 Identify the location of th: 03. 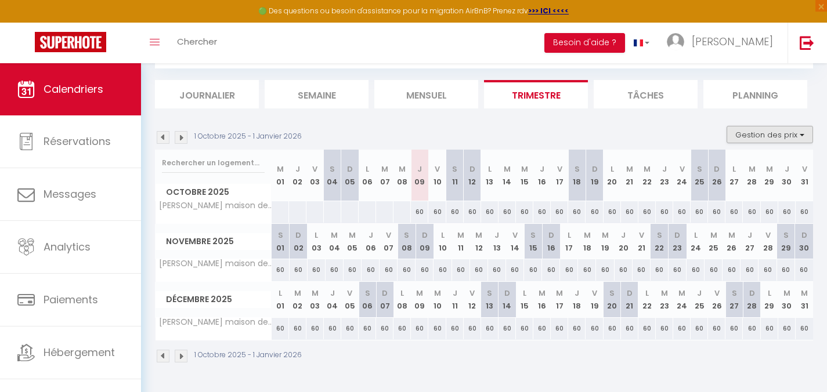
(316, 241).